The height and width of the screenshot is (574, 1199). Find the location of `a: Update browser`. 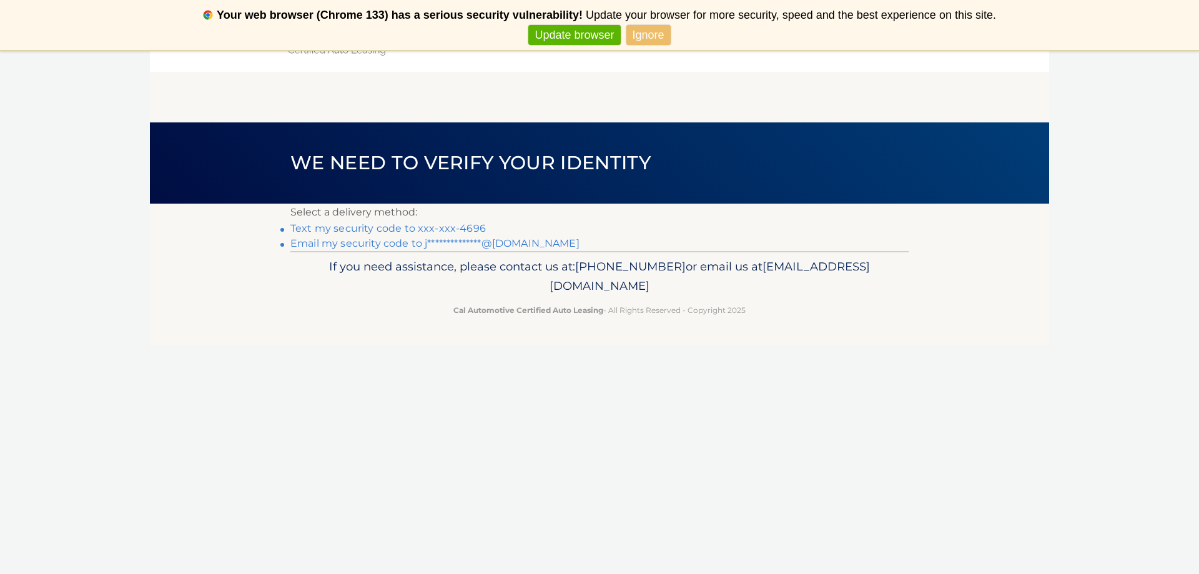

a: Update browser is located at coordinates (574, 35).